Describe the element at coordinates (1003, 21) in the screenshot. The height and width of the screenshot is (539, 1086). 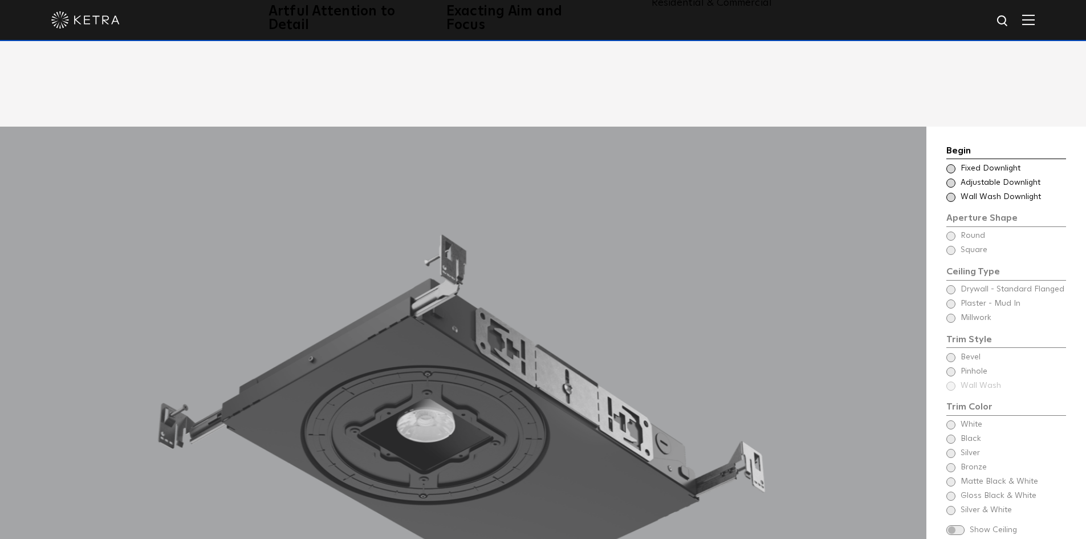
I see `img: search icon` at that location.